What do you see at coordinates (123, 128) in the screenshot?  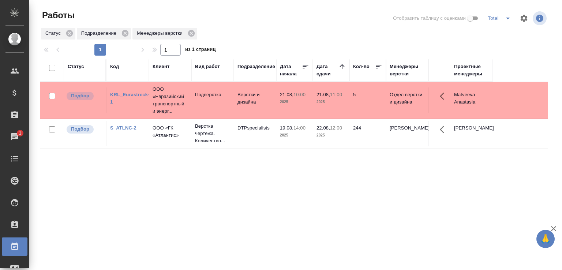 I see `a: S_ATLNC-2` at bounding box center [123, 128].